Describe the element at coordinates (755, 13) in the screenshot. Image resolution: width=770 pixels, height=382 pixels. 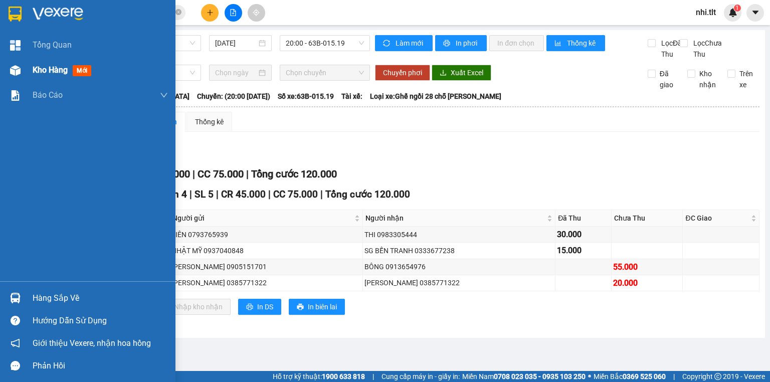
I see `span: caret-down` at that location.